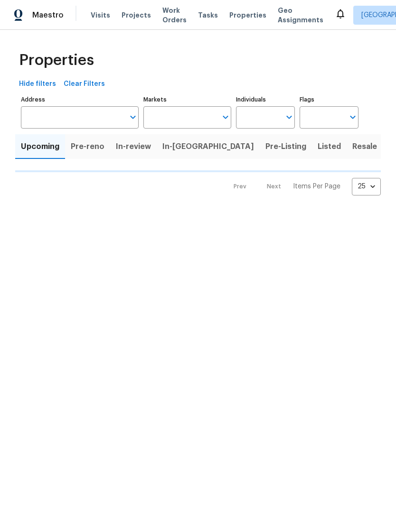  What do you see at coordinates (286, 147) in the screenshot?
I see `span: Pre-Listing` at bounding box center [286, 147].